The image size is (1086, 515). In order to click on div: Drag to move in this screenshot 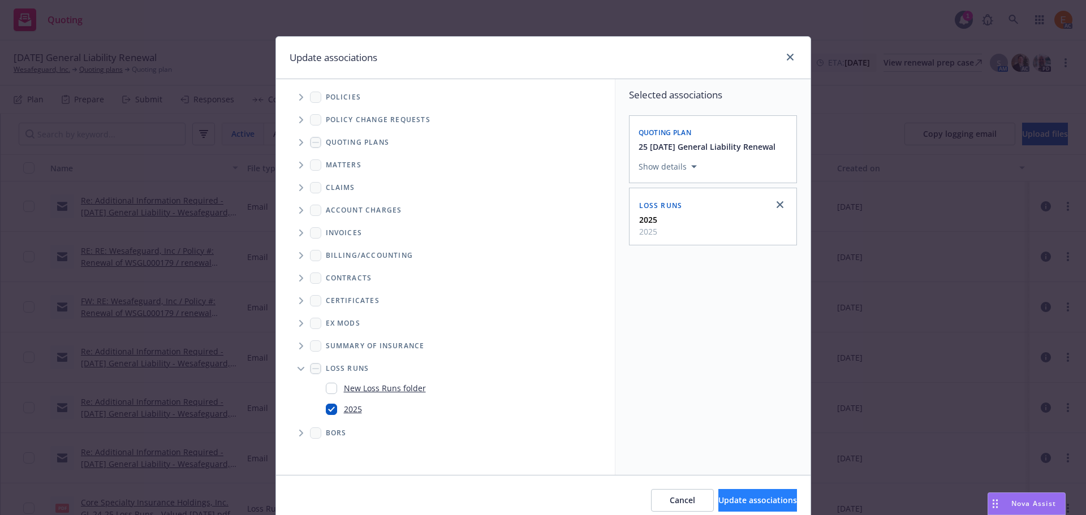, I will do `click(995, 504)`.